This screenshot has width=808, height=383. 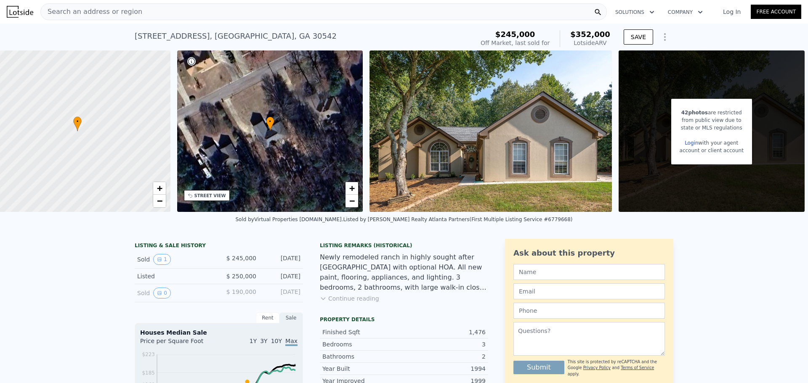 What do you see at coordinates (491, 131) in the screenshot?
I see `img: Sale: 24859937 Parcel: 10691069` at bounding box center [491, 131].